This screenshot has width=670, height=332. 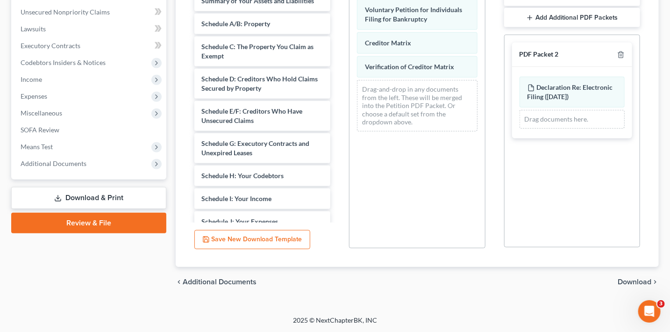 I want to click on a: Lawsuits, so click(x=90, y=29).